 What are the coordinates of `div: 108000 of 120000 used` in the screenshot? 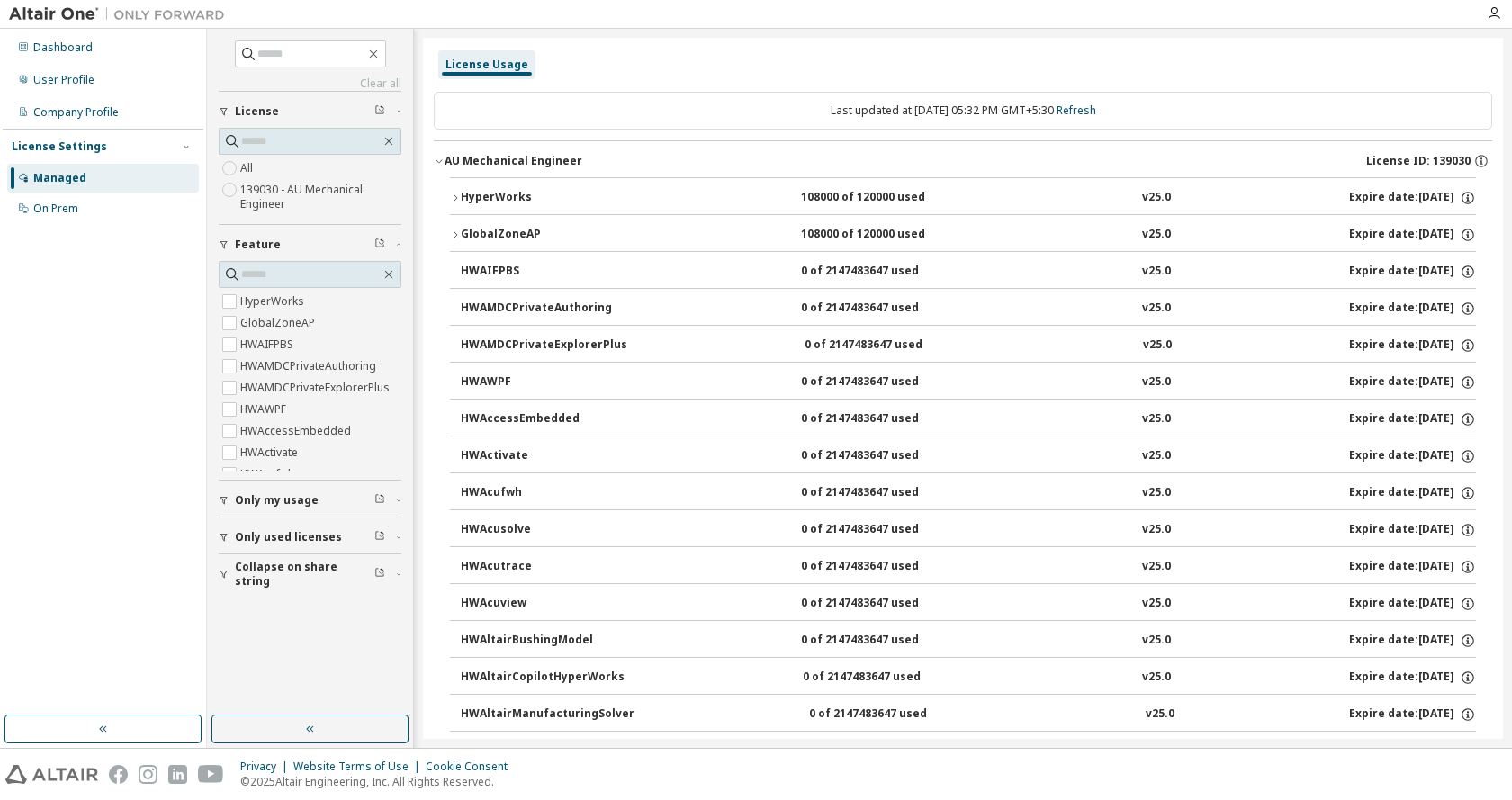 It's located at (882, 198).